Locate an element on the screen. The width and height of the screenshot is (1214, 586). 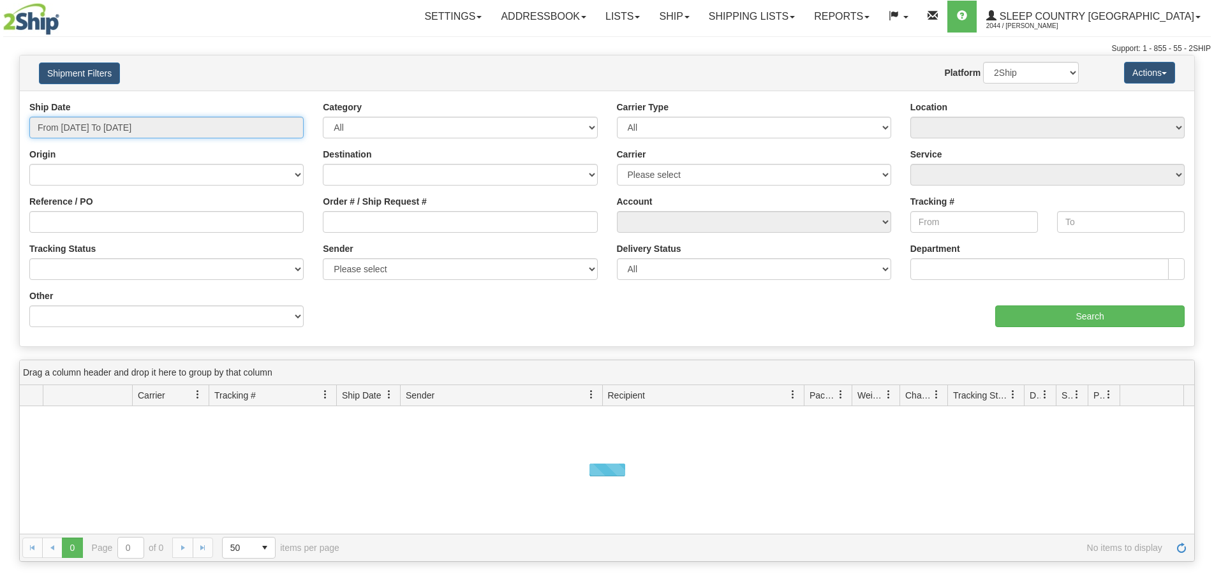
label: Category is located at coordinates (342, 107).